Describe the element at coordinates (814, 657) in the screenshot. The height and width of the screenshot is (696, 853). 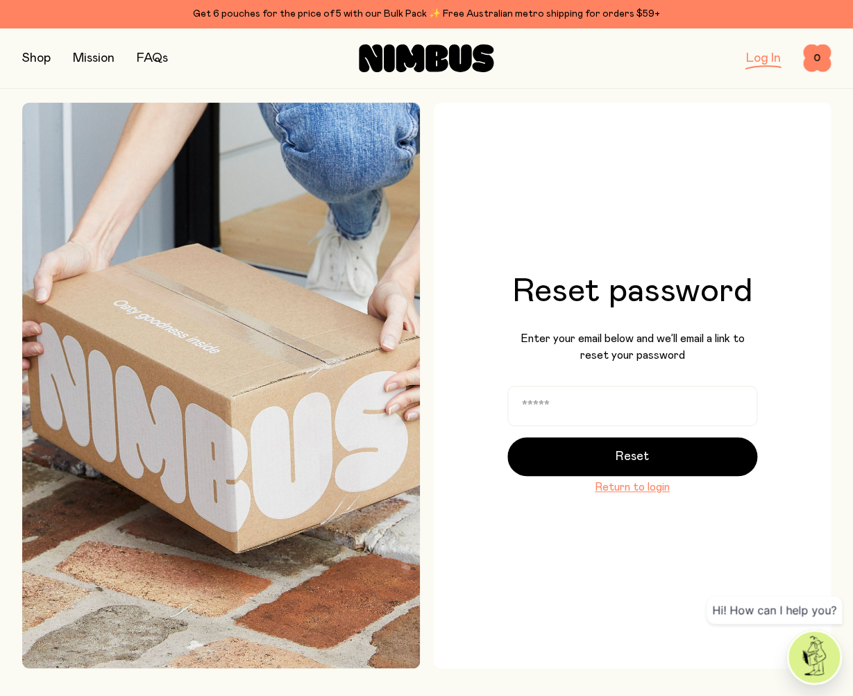
I see `img: agent` at that location.